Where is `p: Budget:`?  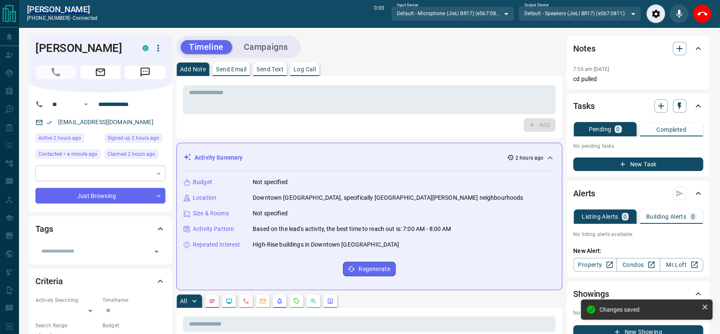
p: Budget: is located at coordinates (134, 325).